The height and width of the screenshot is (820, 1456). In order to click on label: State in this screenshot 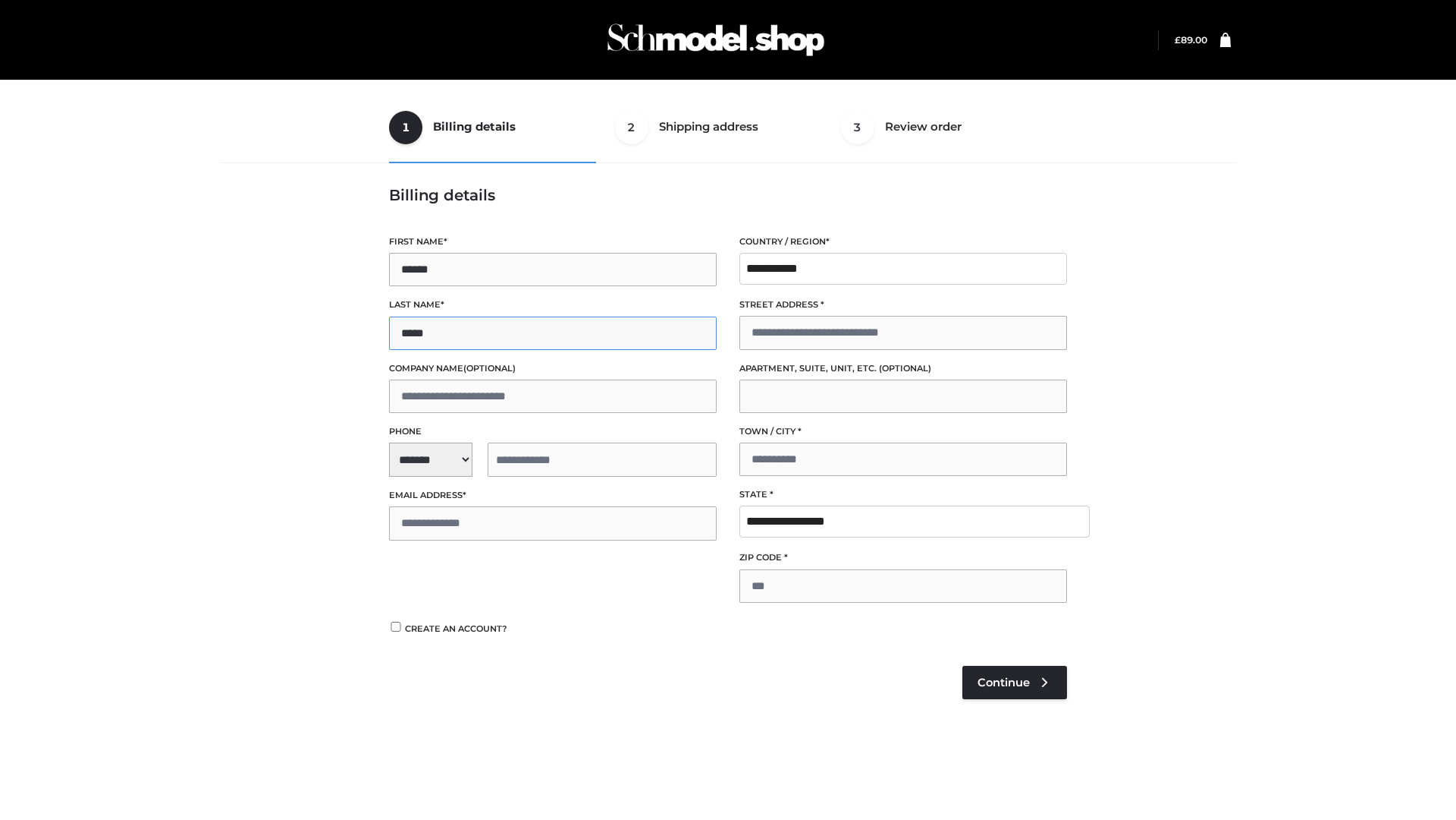, I will do `click(904, 494)`.